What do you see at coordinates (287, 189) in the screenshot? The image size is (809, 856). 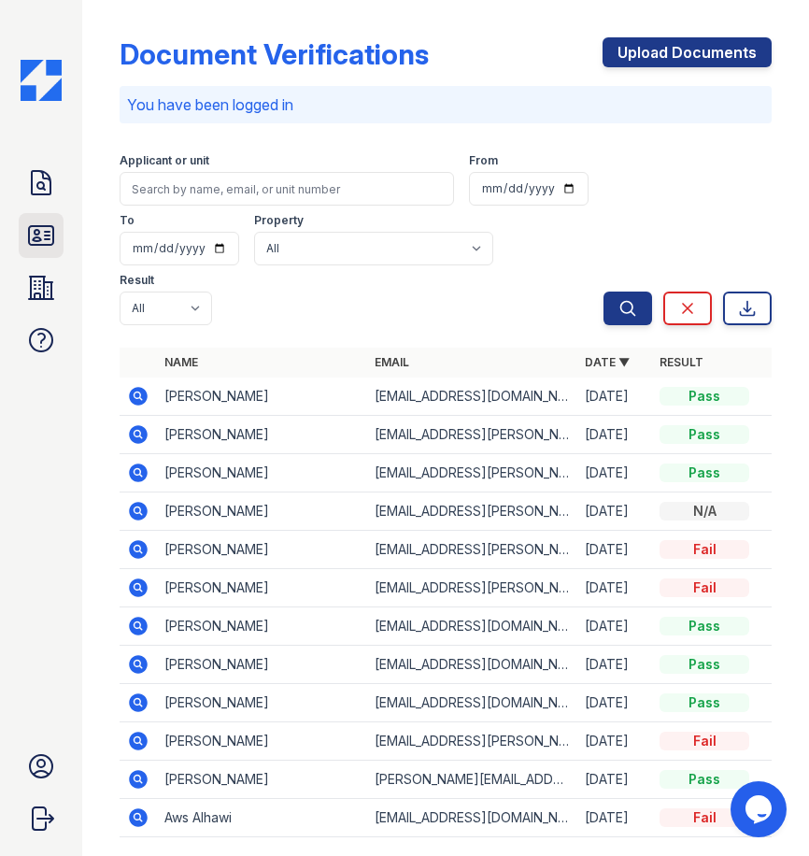 I see `input: Search by name, email, or unit number` at bounding box center [287, 189].